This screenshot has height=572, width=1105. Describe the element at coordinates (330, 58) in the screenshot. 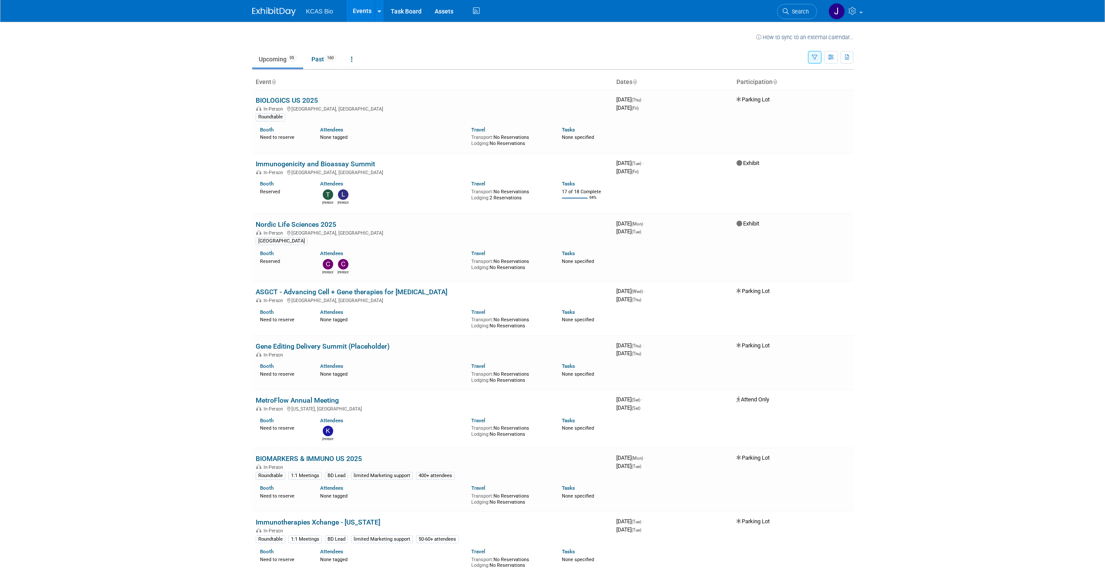

I see `span: 160` at that location.